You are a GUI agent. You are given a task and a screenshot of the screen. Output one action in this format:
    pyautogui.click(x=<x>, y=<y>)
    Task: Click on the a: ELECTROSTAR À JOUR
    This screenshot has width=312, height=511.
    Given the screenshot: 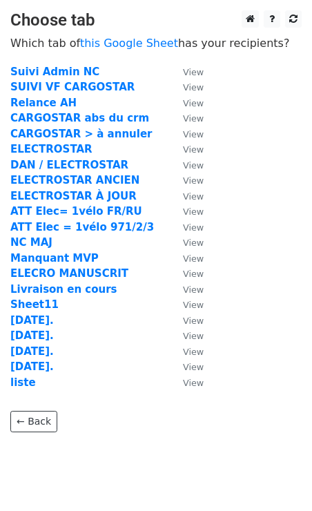 What is the action you would take?
    pyautogui.click(x=73, y=196)
    